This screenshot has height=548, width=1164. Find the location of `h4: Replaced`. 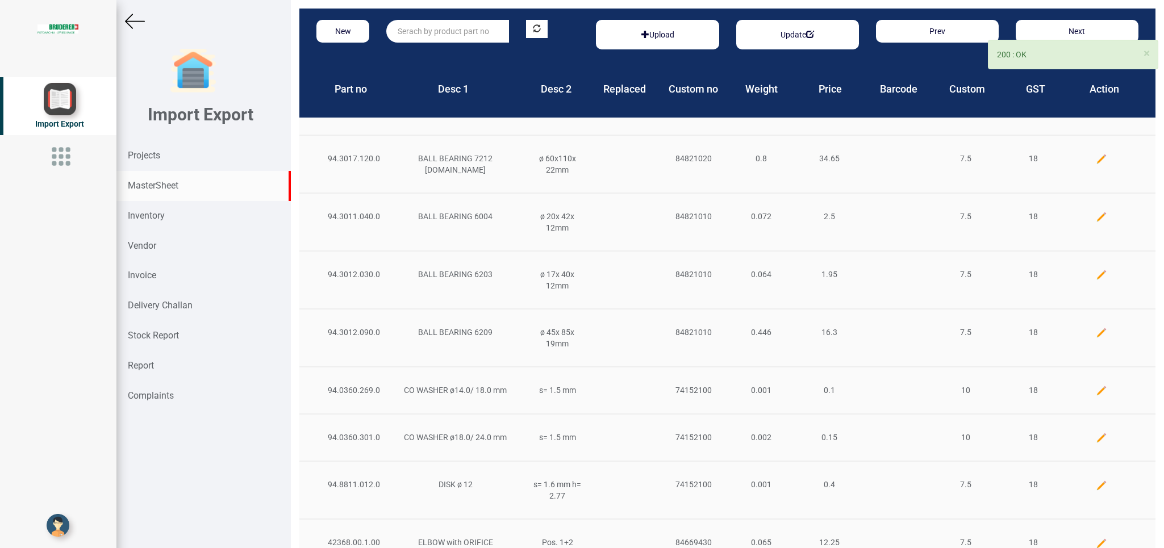

h4: Replaced is located at coordinates (624, 89).